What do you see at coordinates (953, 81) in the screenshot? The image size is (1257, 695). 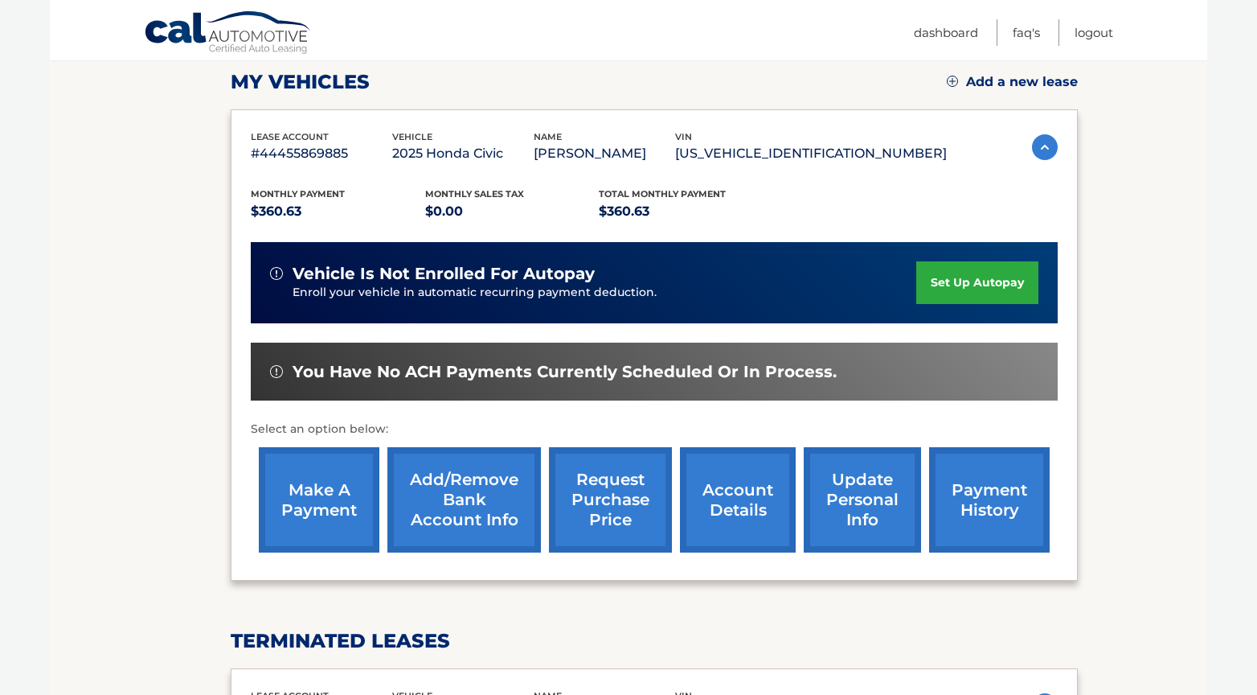 I see `img: add.svg` at bounding box center [953, 81].